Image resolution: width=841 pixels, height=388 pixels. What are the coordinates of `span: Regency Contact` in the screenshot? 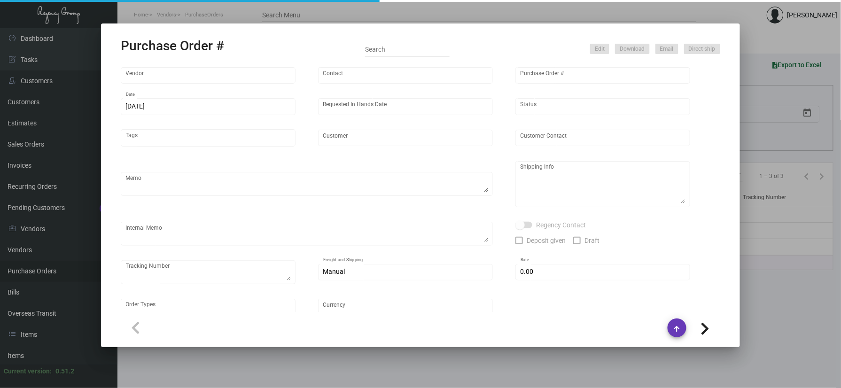 It's located at (561, 225).